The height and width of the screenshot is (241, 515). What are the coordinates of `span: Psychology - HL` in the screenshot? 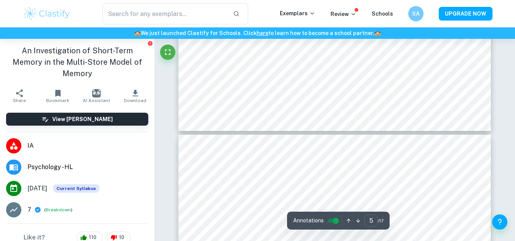 It's located at (88, 167).